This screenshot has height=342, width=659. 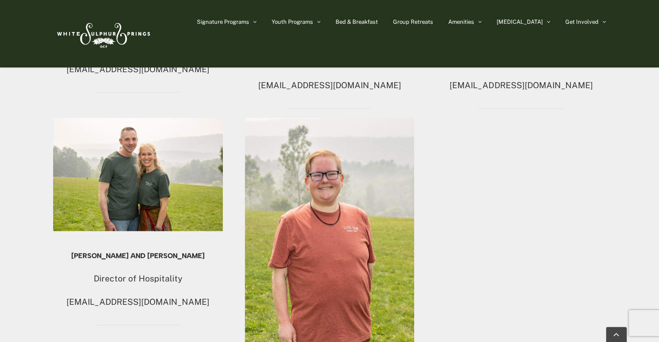 I want to click on img: White Sulphur Springs Logo, so click(x=103, y=34).